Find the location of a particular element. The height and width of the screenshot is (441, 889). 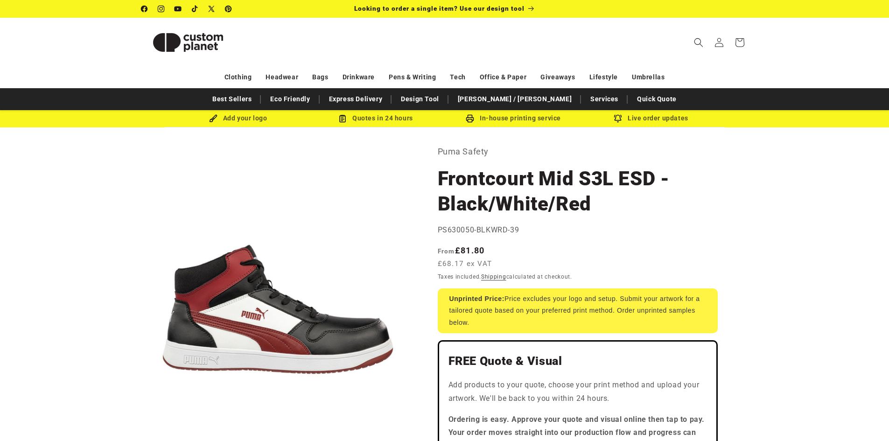

a: Giveaways is located at coordinates (558, 77).